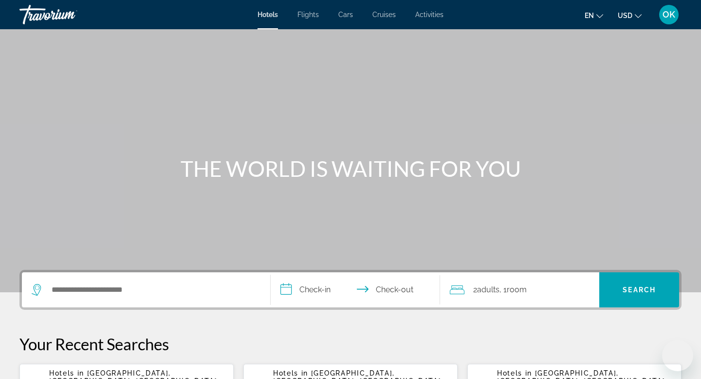 The height and width of the screenshot is (379, 701). Describe the element at coordinates (589, 16) in the screenshot. I see `span: en` at that location.